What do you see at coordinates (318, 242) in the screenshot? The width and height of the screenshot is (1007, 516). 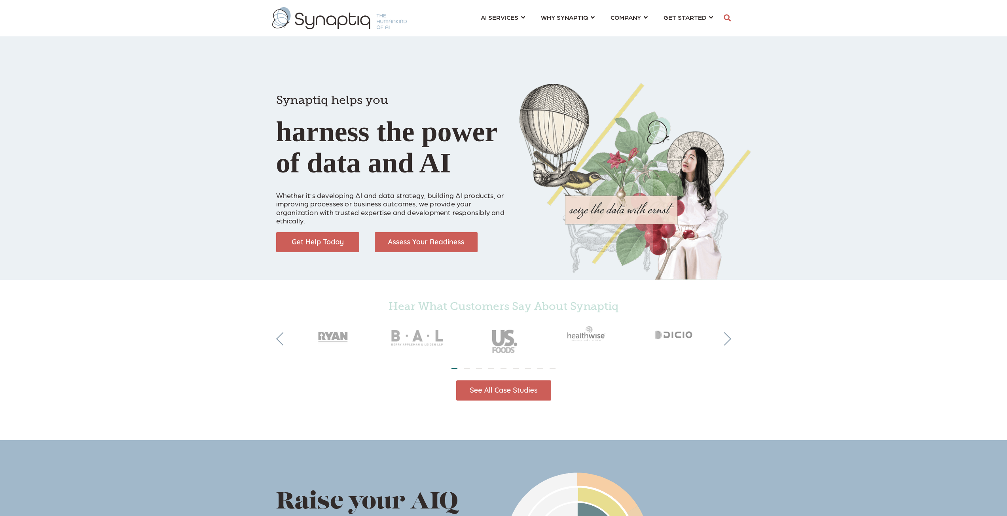 I see `img: Get Help Today` at bounding box center [318, 242].